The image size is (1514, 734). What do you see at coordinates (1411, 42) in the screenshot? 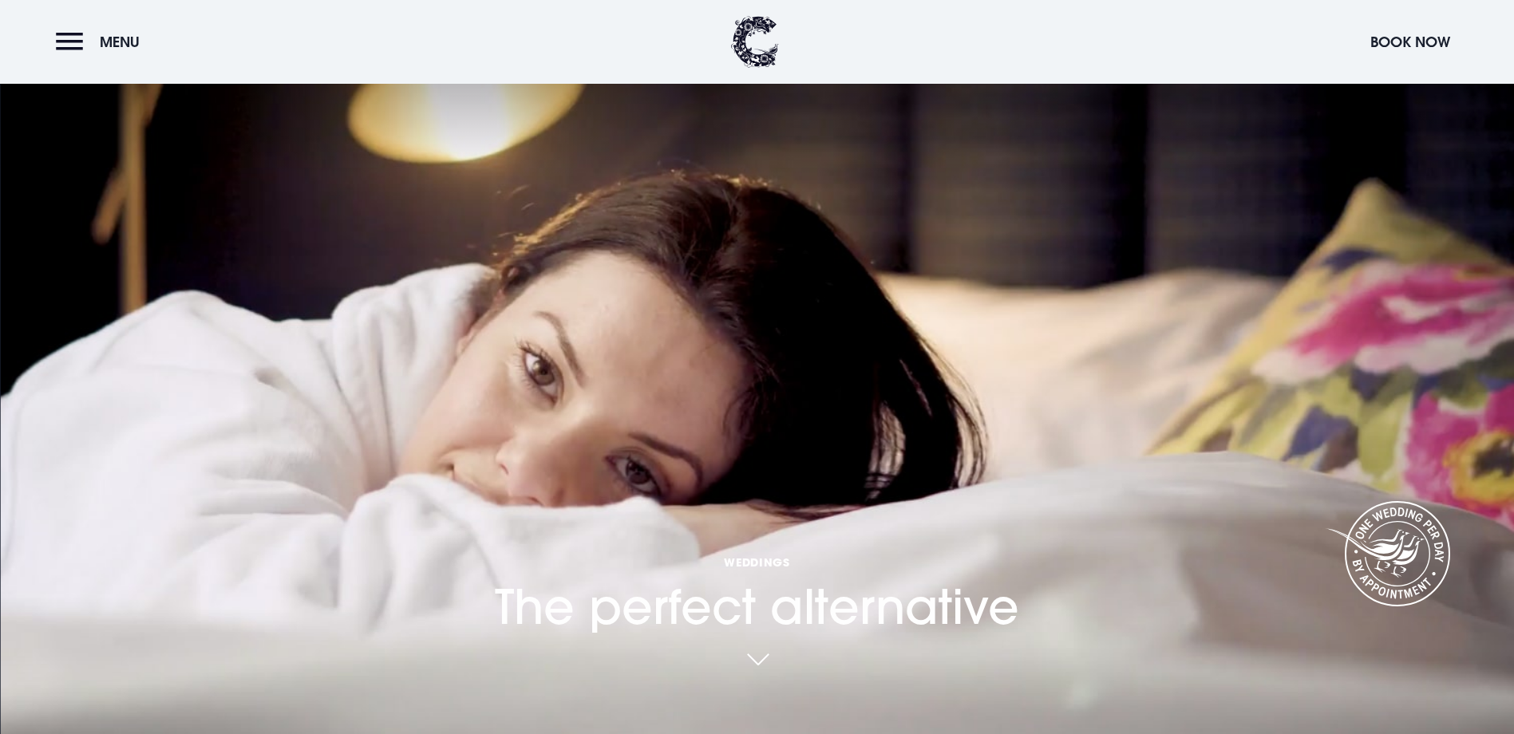
I see `button: Book Now` at bounding box center [1411, 42].